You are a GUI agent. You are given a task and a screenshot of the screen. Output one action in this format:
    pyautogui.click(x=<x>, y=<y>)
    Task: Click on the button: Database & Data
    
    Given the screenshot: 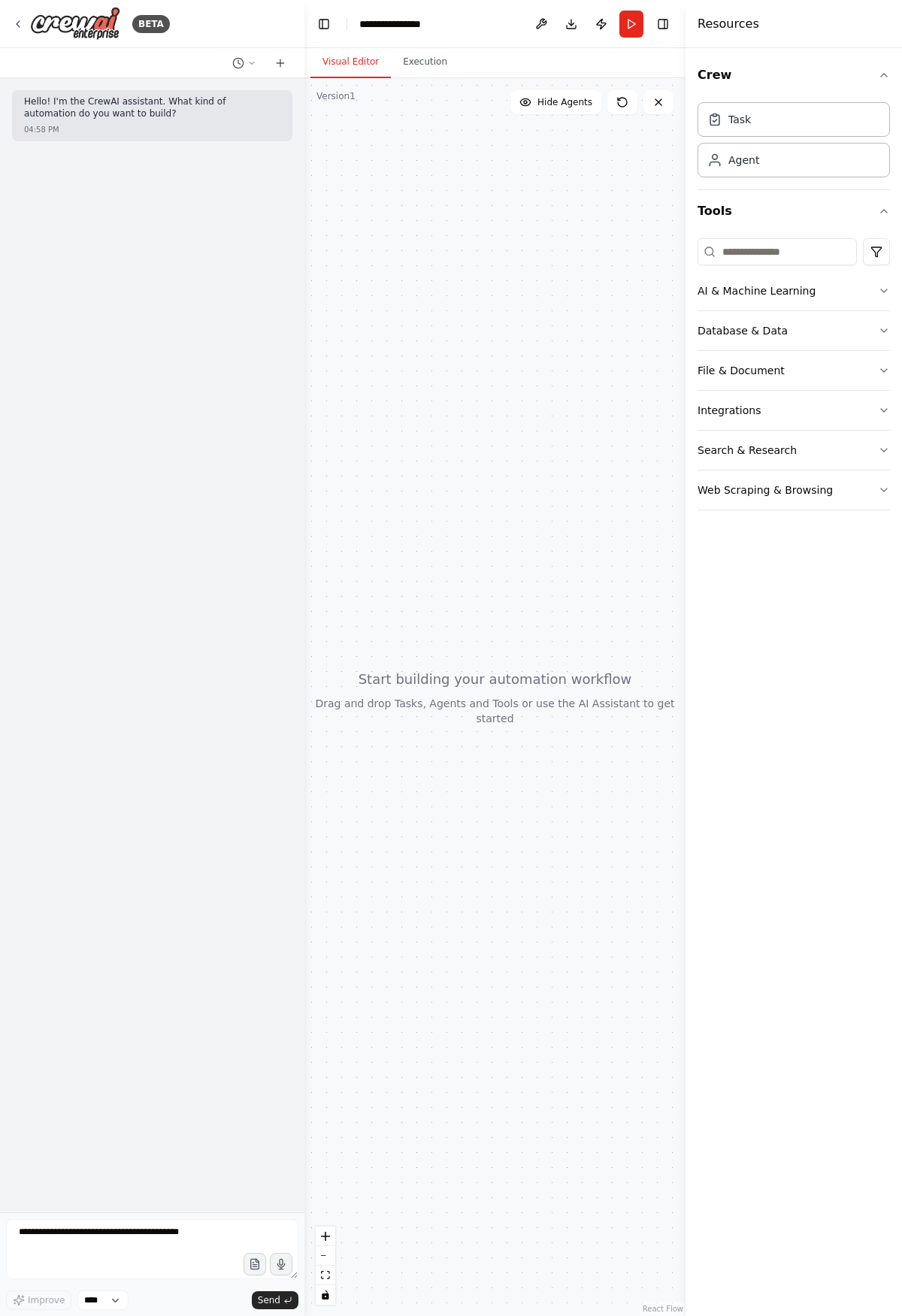 What is the action you would take?
    pyautogui.click(x=794, y=331)
    